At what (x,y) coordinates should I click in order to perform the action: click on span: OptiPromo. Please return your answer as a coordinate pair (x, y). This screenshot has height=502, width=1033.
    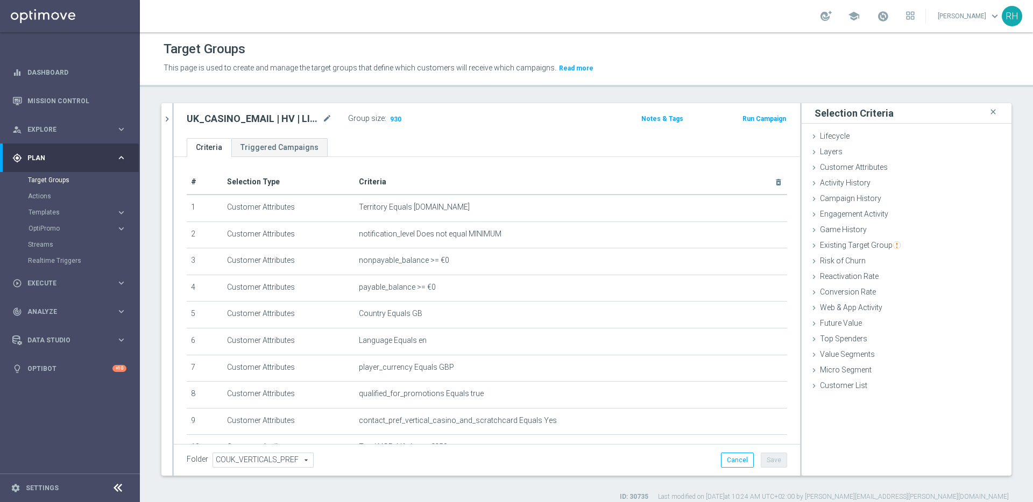
    Looking at the image, I should click on (67, 229).